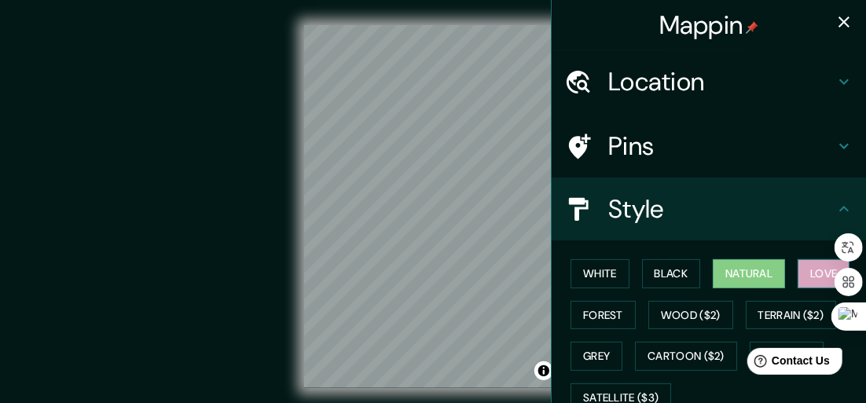 This screenshot has height=403, width=866. Describe the element at coordinates (749, 274) in the screenshot. I see `button: Natural` at that location.